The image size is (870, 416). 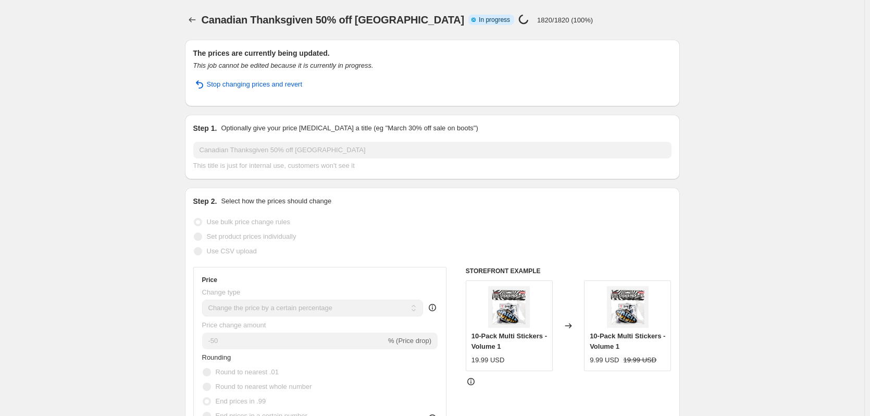 What do you see at coordinates (641, 360) in the screenshot?
I see `strike: 19.99 USD` at bounding box center [641, 360].